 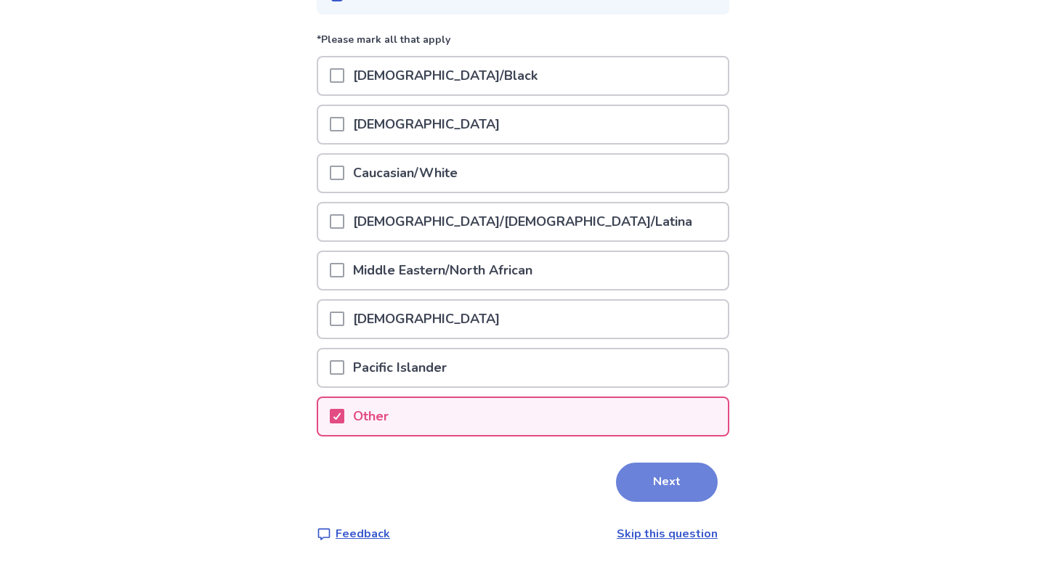 What do you see at coordinates (370, 416) in the screenshot?
I see `p: Other` at bounding box center [370, 416].